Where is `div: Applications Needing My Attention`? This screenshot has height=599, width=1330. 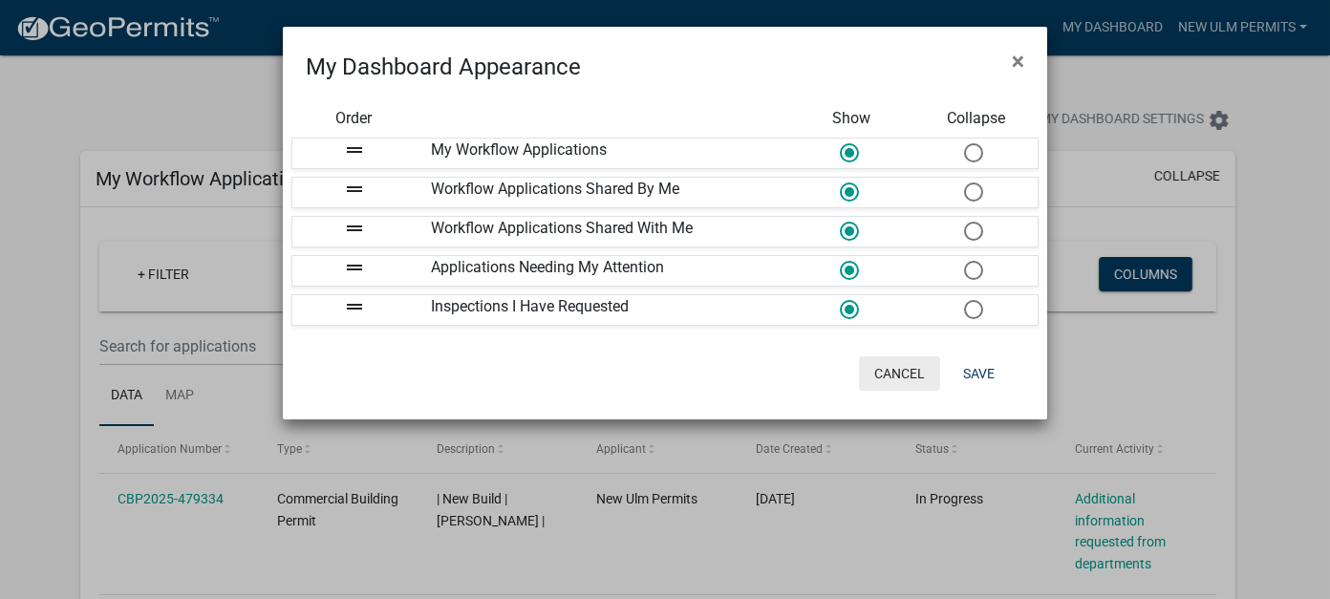
div: Applications Needing My Attention is located at coordinates (603, 270).